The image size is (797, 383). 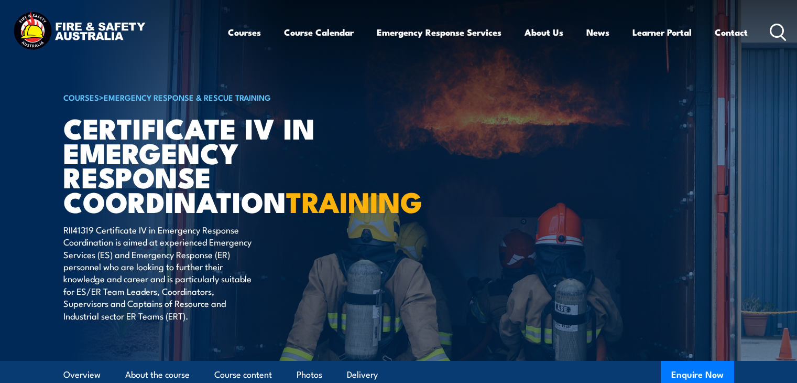 I want to click on a: Course Calendar, so click(x=319, y=32).